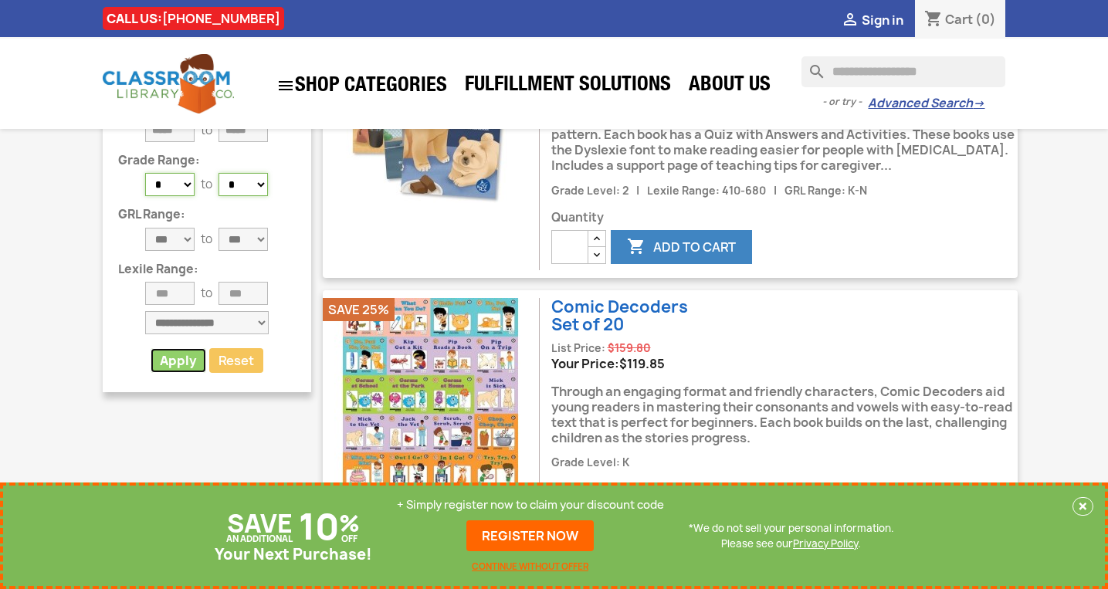 Image resolution: width=1108 pixels, height=589 pixels. What do you see at coordinates (959, 19) in the screenshot?
I see `span: Cart` at bounding box center [959, 19].